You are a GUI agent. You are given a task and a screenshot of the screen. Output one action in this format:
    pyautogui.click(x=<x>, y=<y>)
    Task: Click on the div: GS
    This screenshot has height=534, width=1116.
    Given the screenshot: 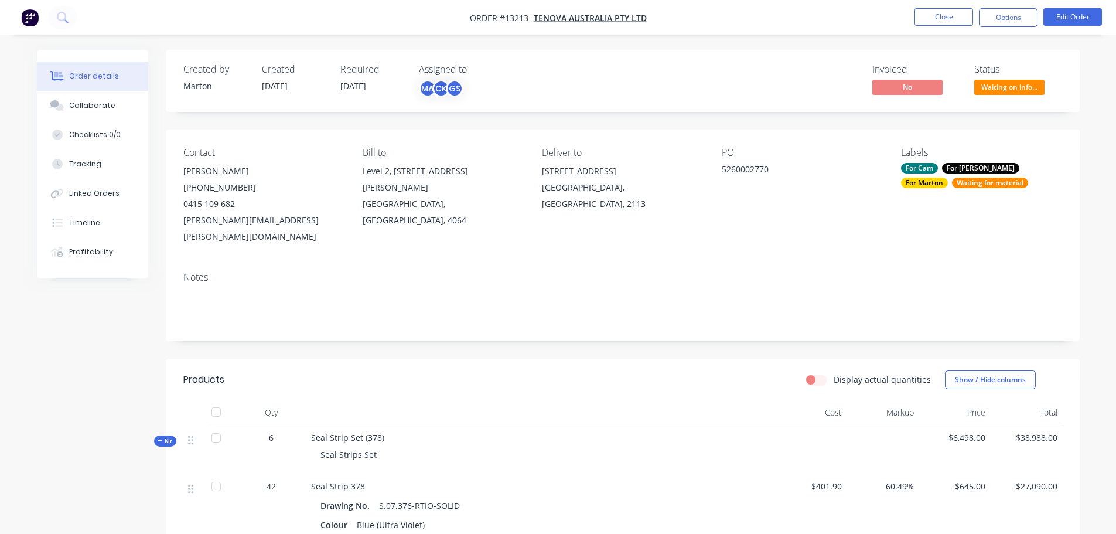 What is the action you would take?
    pyautogui.click(x=454, y=88)
    